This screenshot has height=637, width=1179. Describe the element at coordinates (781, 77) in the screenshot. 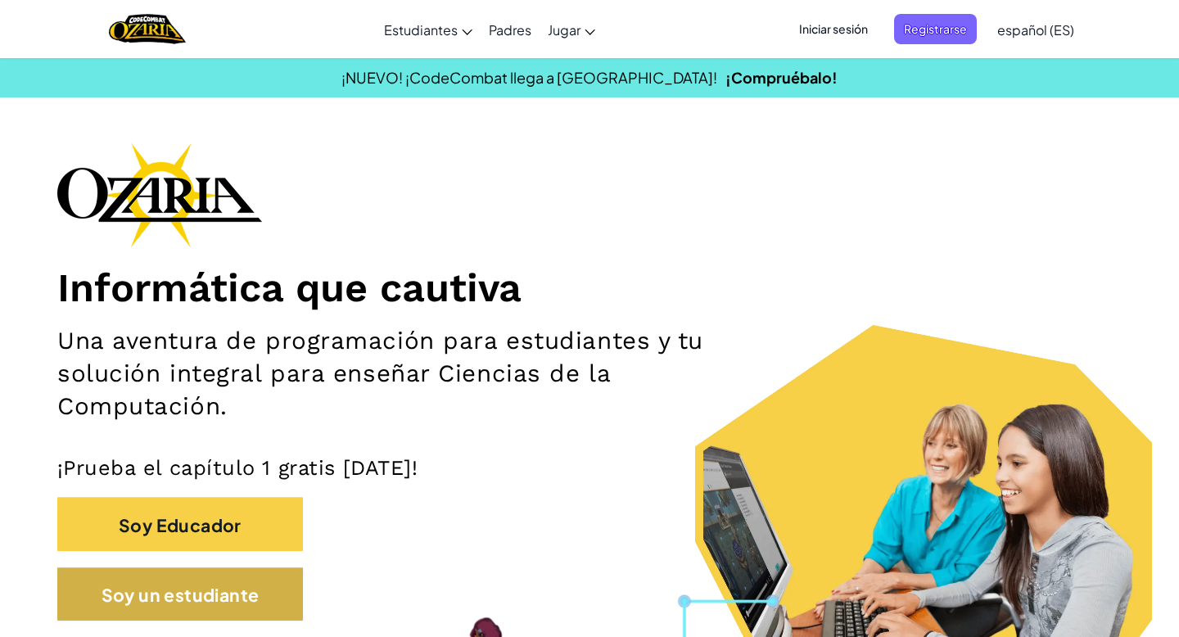

I see `a: ¡Compruébalo!` at that location.